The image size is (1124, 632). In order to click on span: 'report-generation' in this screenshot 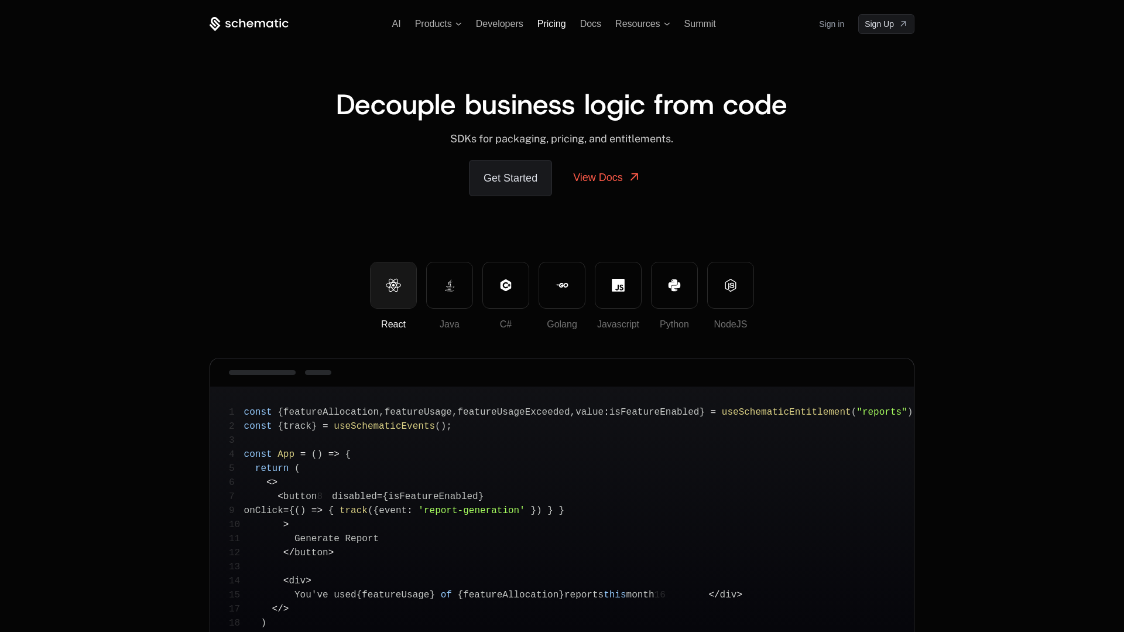, I will do `click(471, 510)`.